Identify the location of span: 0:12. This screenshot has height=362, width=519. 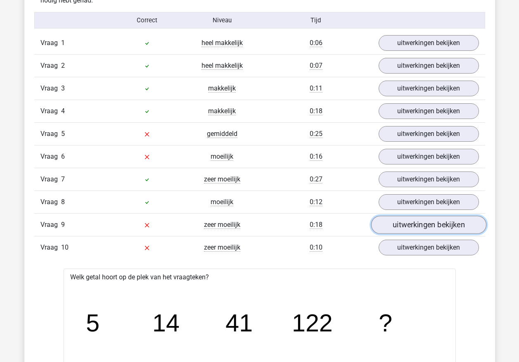
(316, 202).